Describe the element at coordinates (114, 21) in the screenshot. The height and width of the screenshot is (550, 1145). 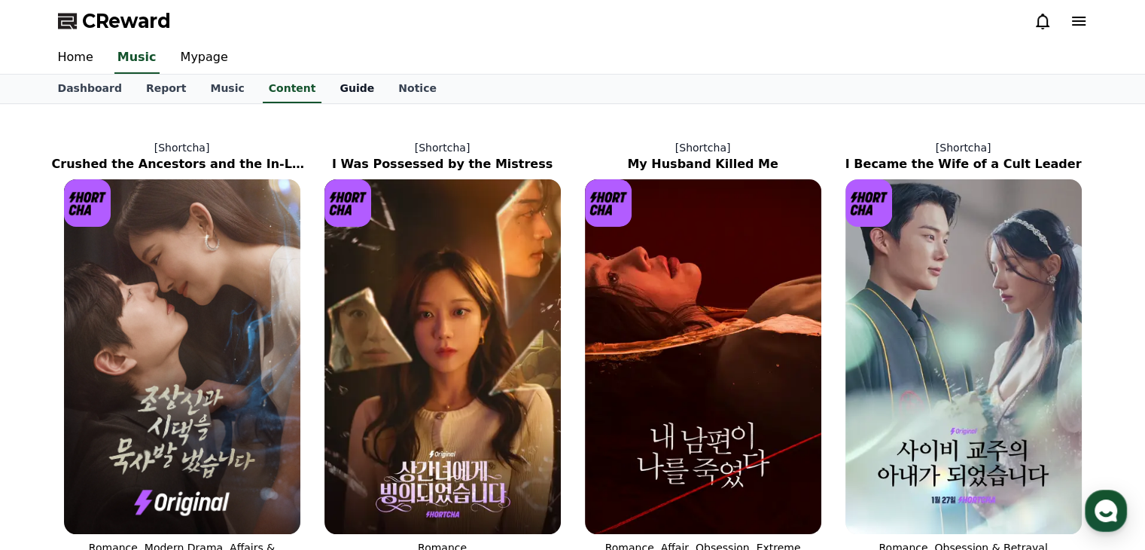
I see `a: CReward` at that location.